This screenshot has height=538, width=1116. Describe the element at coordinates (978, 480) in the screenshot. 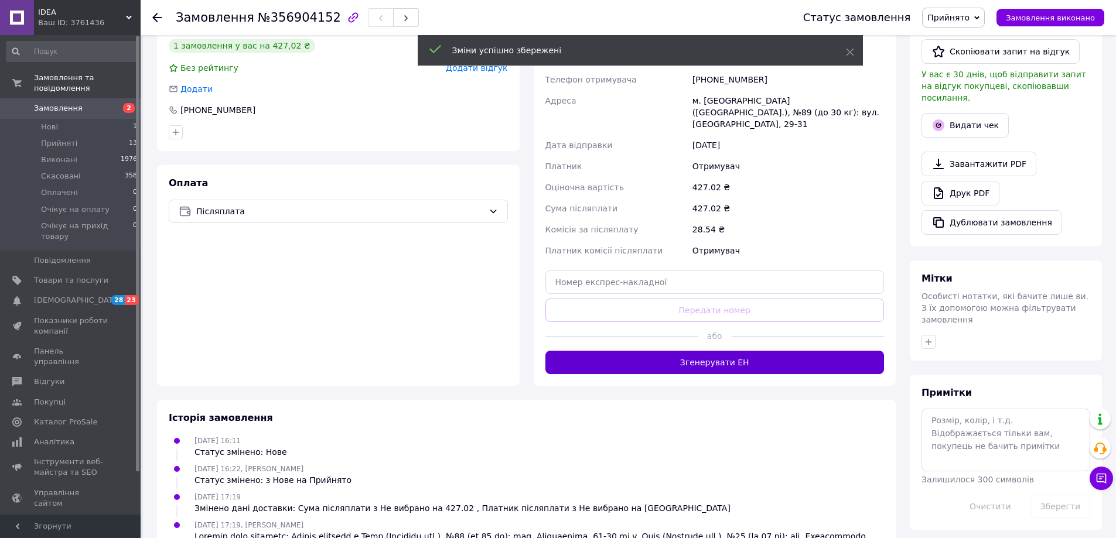

I see `span: Залишилося 300 символів` at that location.